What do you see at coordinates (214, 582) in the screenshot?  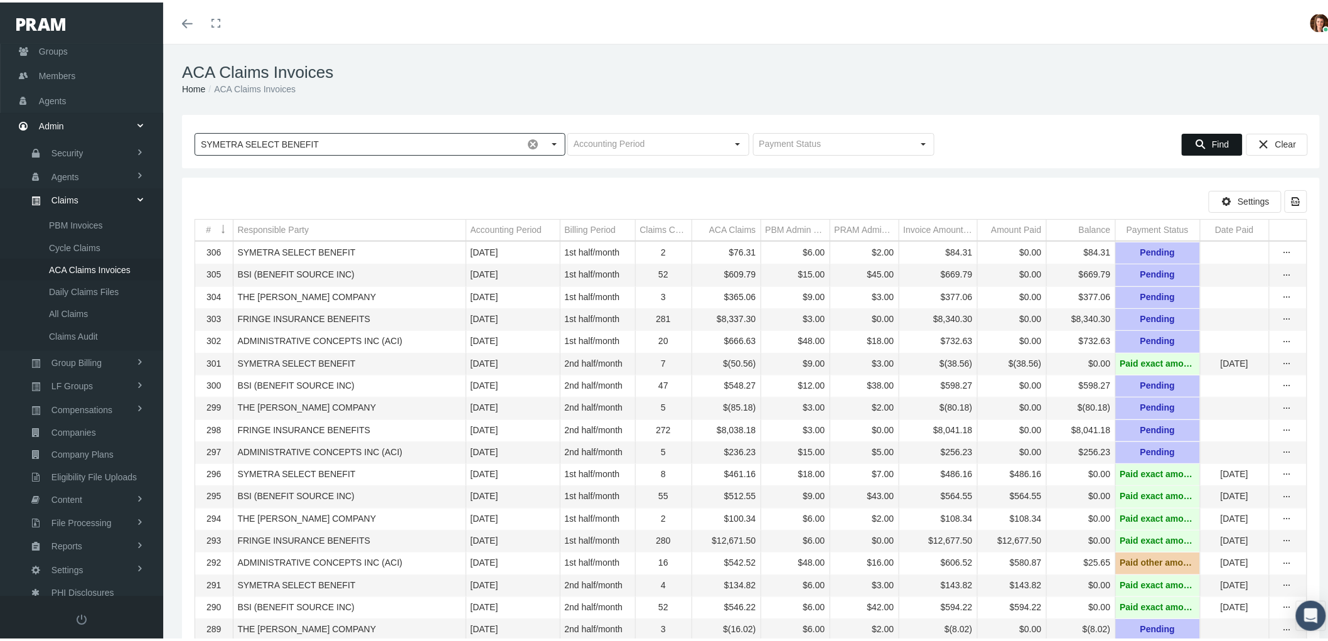 I see `td: 291` at bounding box center [214, 582].